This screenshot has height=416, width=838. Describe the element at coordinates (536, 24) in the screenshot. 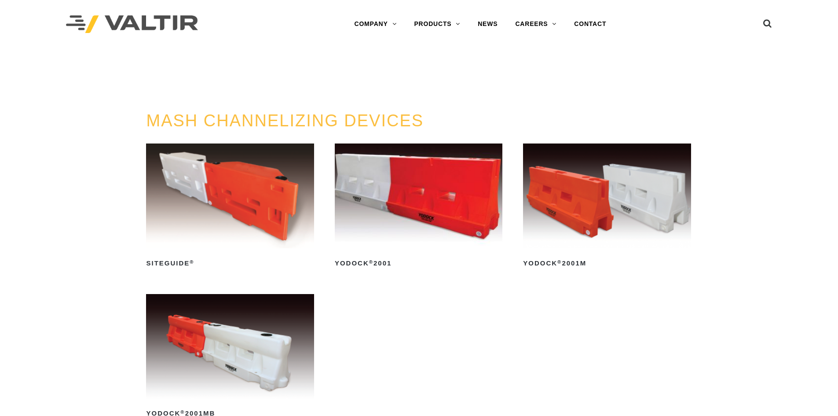

I see `a: CAREERS` at that location.